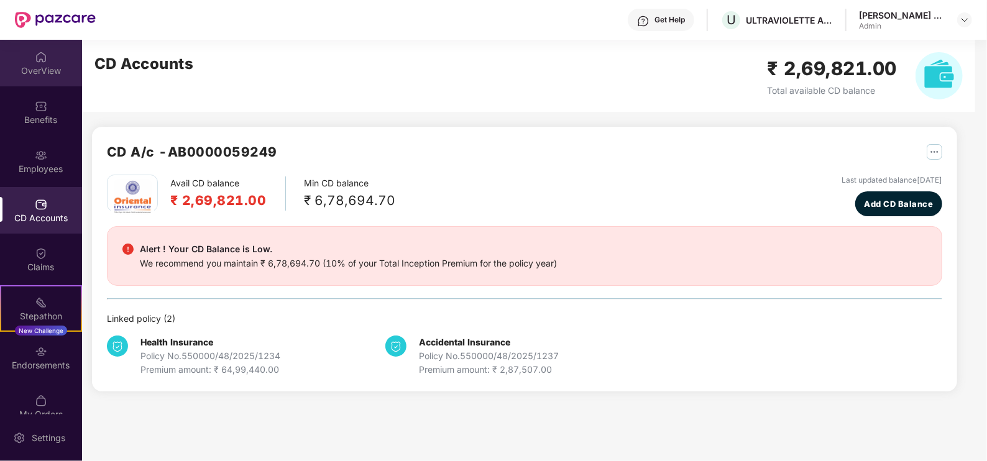  I want to click on span: U, so click(731, 20).